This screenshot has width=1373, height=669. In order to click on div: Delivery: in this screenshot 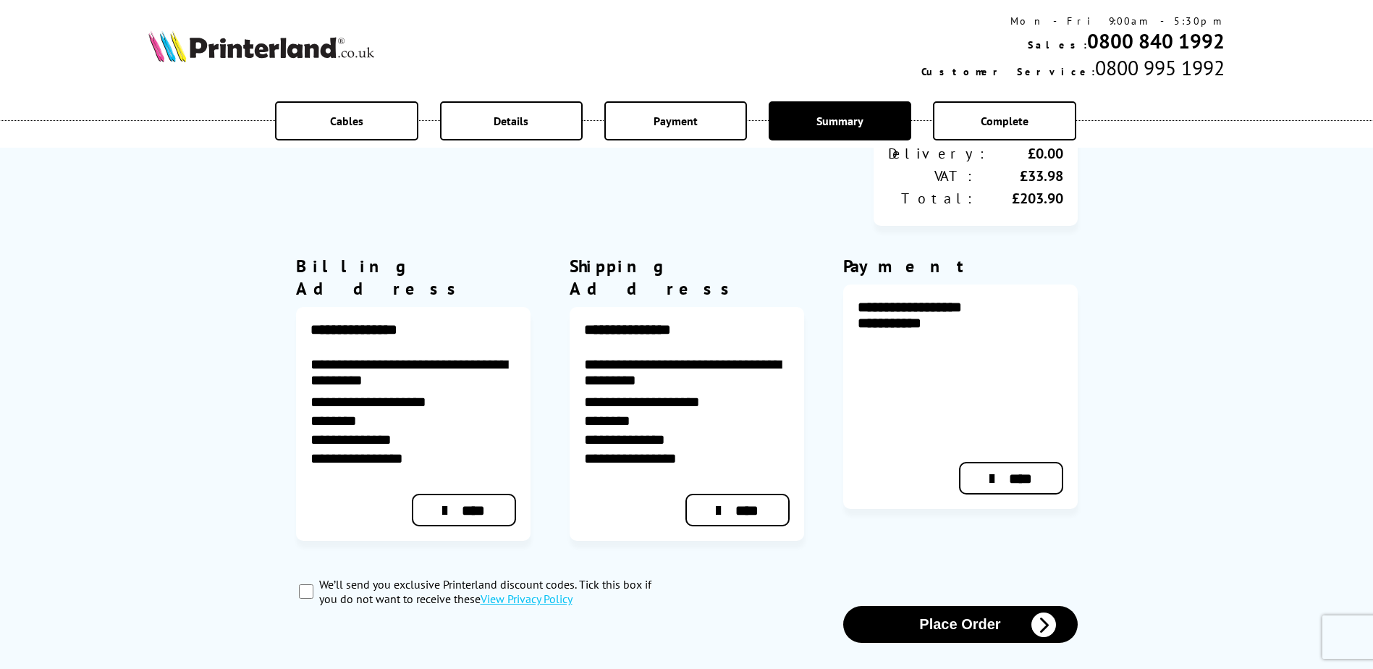, I will do `click(938, 153)`.